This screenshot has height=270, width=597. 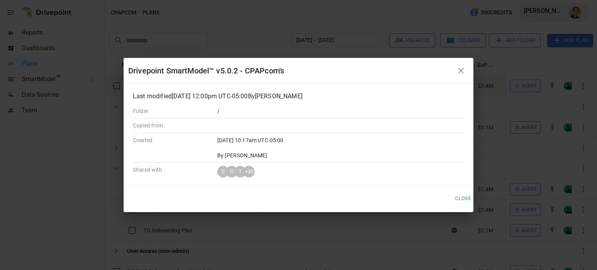 What do you see at coordinates (249, 172) in the screenshot?
I see `div: + 20` at bounding box center [249, 172].